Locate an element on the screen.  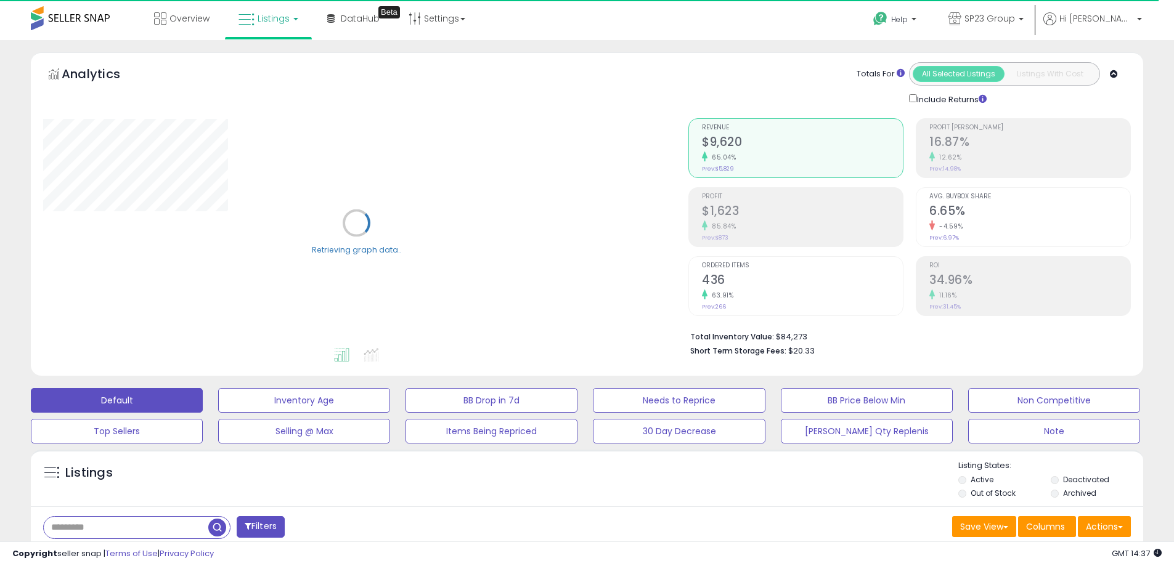
span: ROI is located at coordinates (1029, 266).